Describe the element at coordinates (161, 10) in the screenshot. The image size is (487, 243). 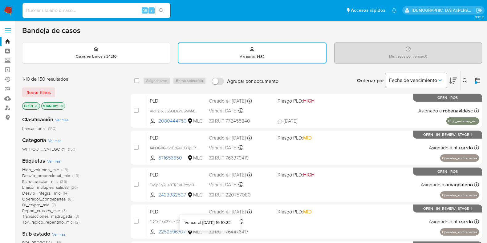
I see `button: search-icon` at that location.